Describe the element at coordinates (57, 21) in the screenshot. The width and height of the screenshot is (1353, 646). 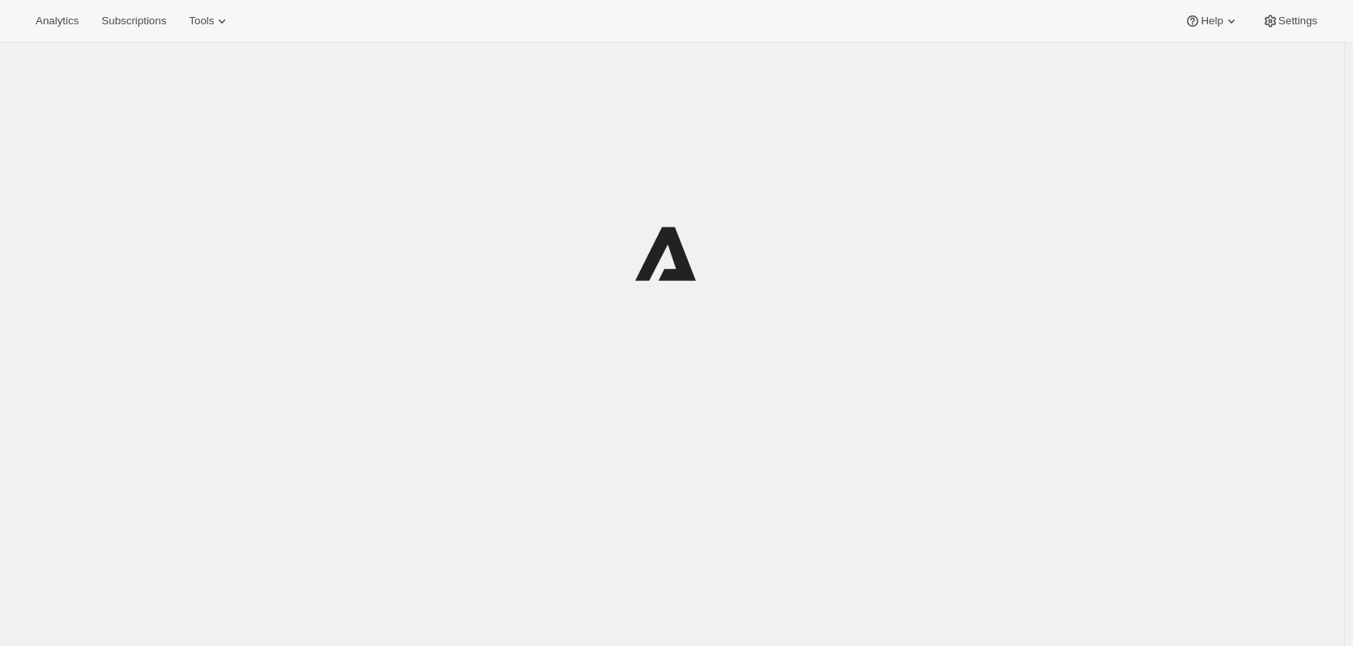
I see `span: Analytics` at that location.